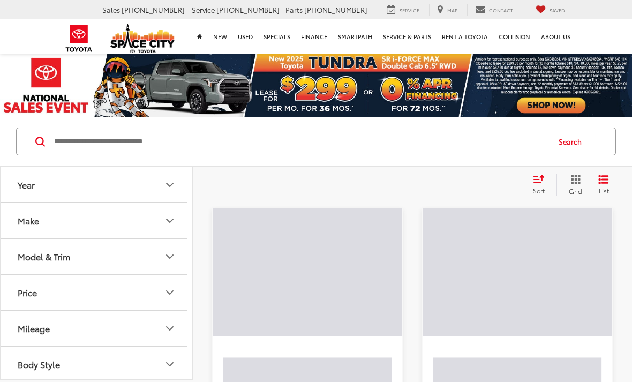 This screenshot has height=382, width=632. I want to click on a: Finance, so click(314, 36).